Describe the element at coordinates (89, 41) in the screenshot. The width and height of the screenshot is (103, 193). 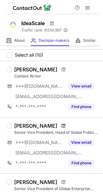
I see `span: Similar` at that location.